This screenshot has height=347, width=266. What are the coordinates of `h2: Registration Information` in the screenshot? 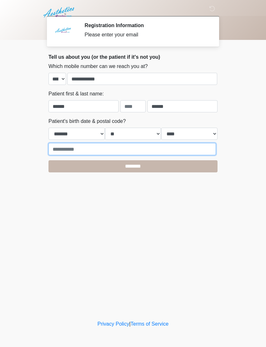 It's located at (146, 25).